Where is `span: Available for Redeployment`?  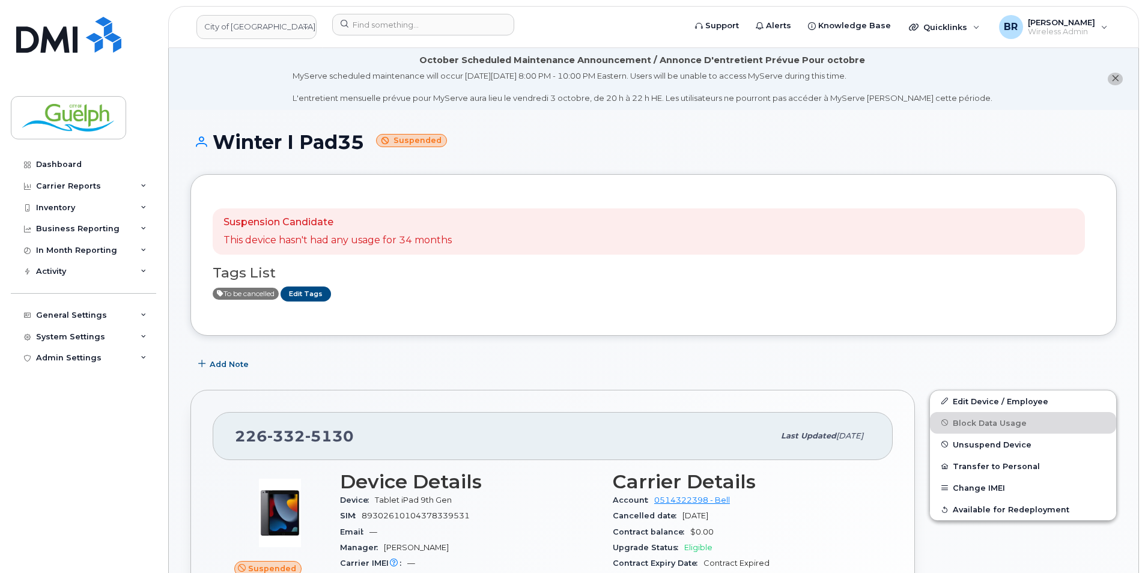 span: Available for Redeployment is located at coordinates (1011, 509).